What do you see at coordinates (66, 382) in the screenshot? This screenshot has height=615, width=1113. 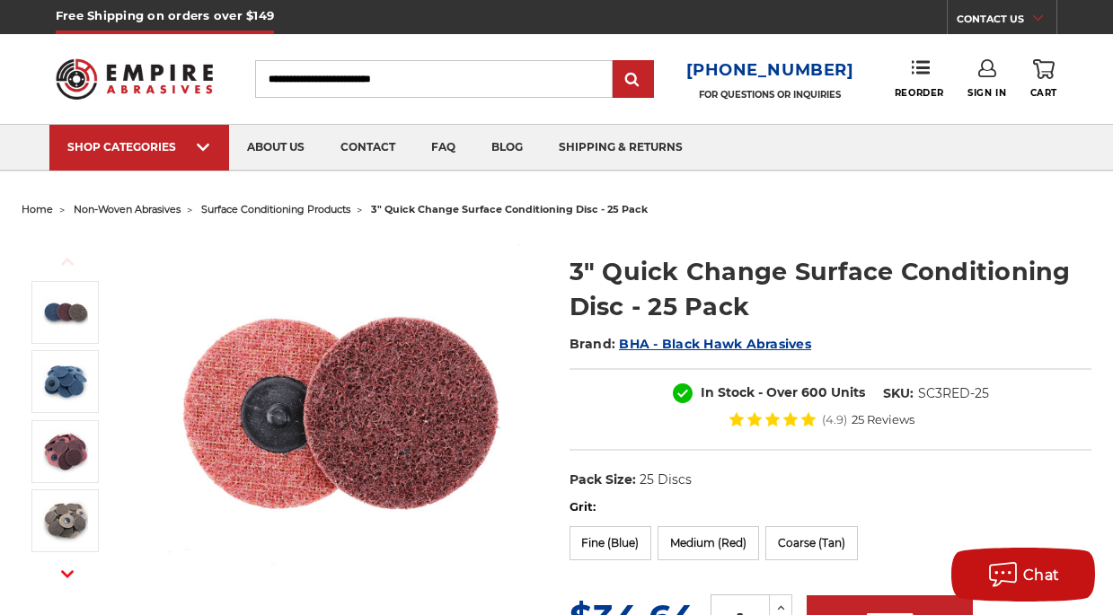 I see `img: 3-inch fine blue surface conditioning quick change disc for metal finishing, 25 pack` at bounding box center [66, 382].